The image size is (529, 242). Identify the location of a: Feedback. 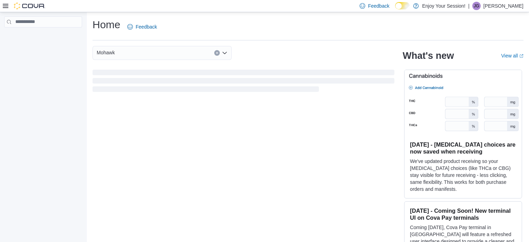
(142, 27).